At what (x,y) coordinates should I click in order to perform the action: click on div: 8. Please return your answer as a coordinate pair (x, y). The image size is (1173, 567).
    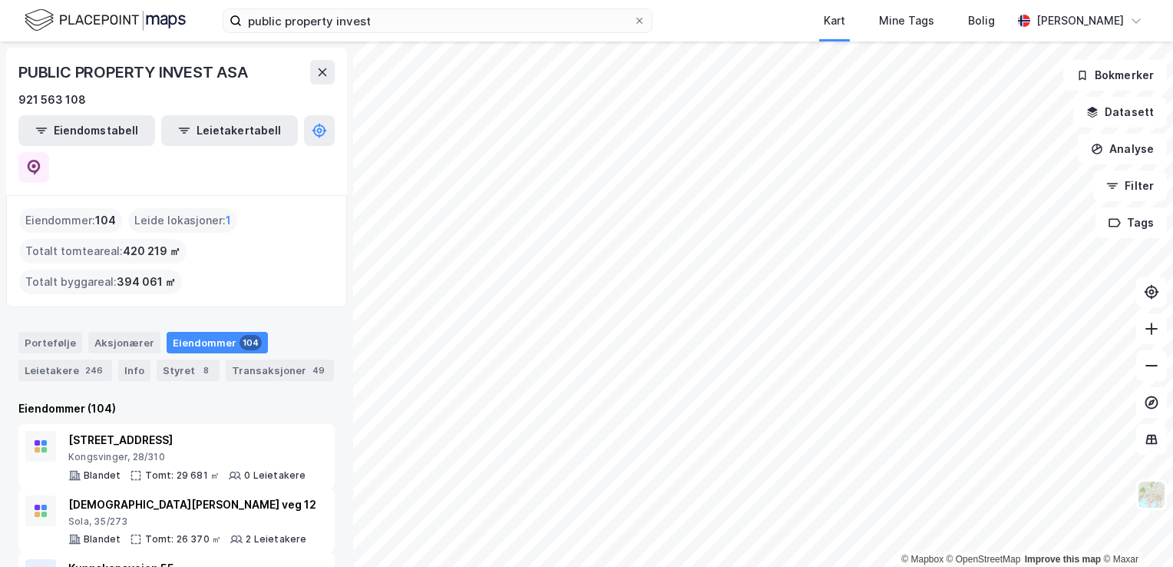
    Looking at the image, I should click on (206, 370).